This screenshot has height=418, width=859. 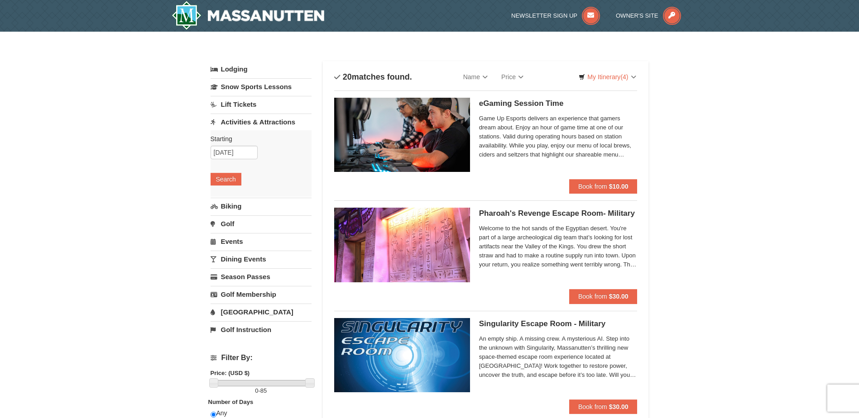 What do you see at coordinates (261, 224) in the screenshot?
I see `a: Golf` at bounding box center [261, 224].